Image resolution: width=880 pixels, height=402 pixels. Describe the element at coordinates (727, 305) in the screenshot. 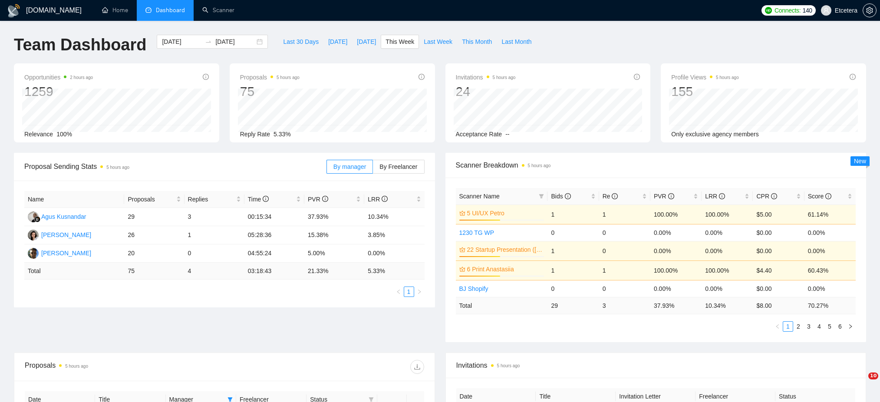

I see `td: 10.34 %` at that location.